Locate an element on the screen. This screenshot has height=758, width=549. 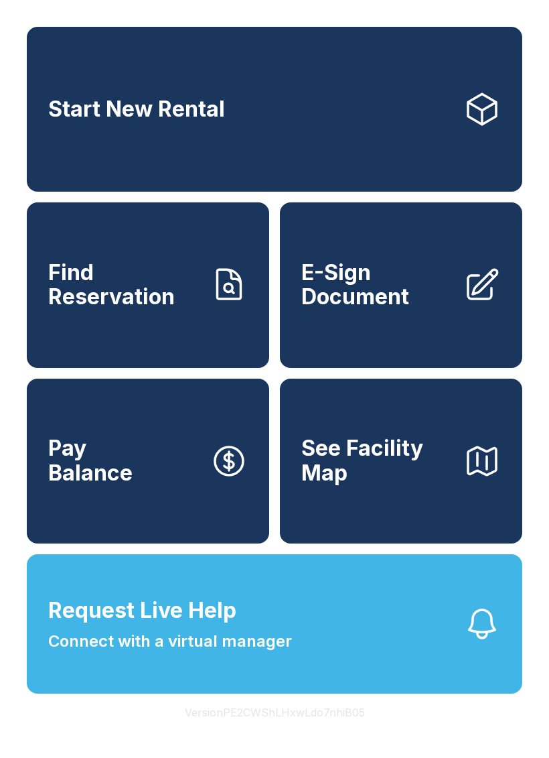
span: See Facility Map is located at coordinates (377, 460).